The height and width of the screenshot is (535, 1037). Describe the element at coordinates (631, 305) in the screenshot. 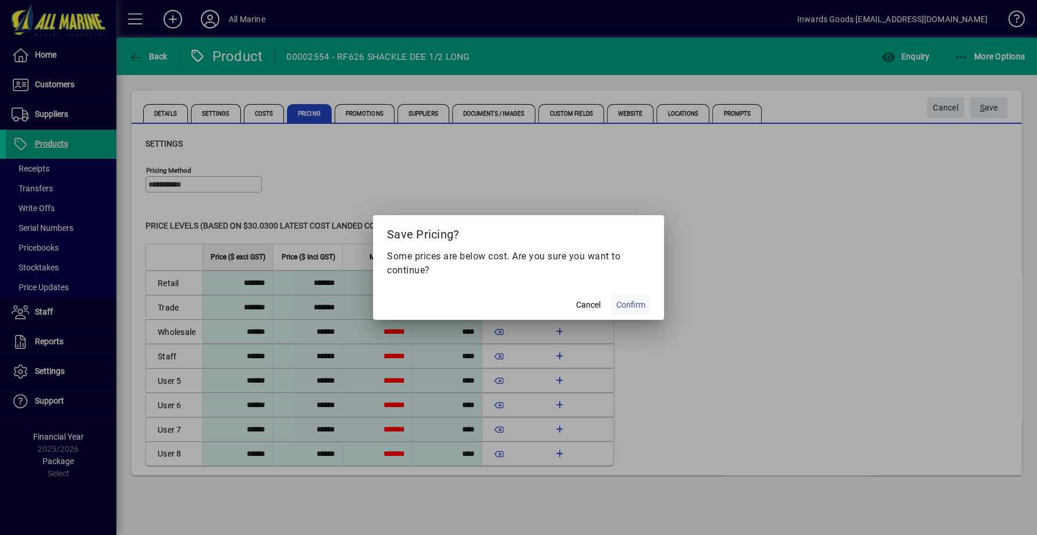

I see `button: Confirm` at that location.